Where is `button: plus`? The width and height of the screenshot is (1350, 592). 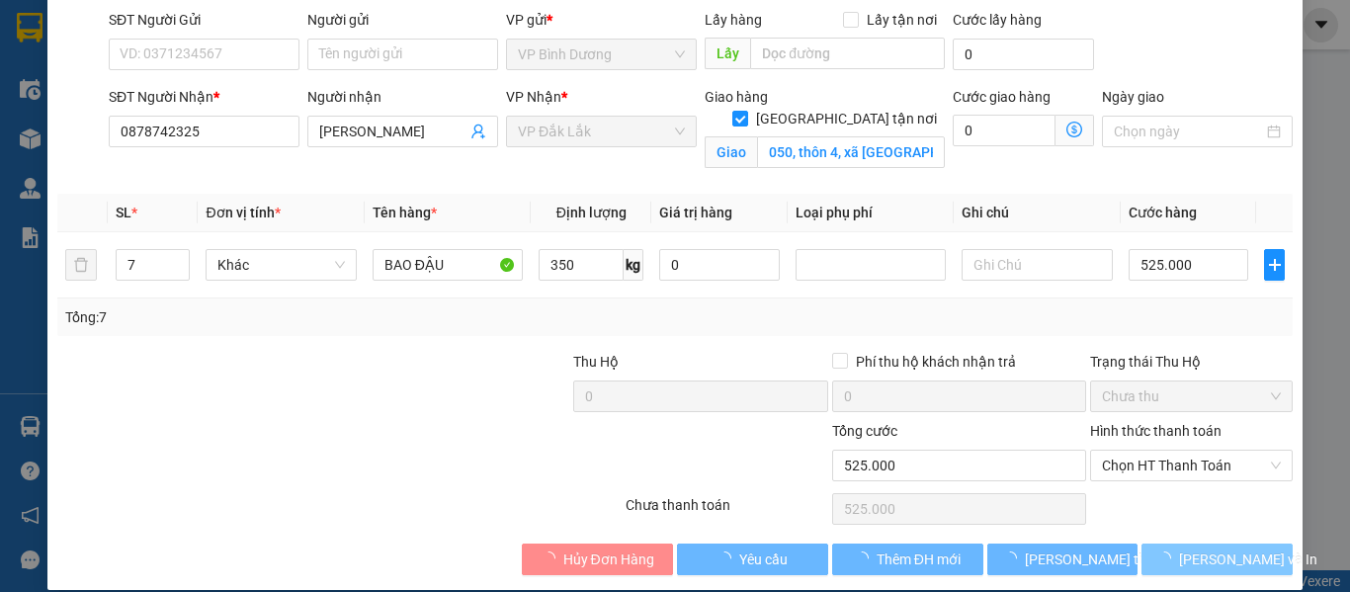
button: plus is located at coordinates (1274, 265).